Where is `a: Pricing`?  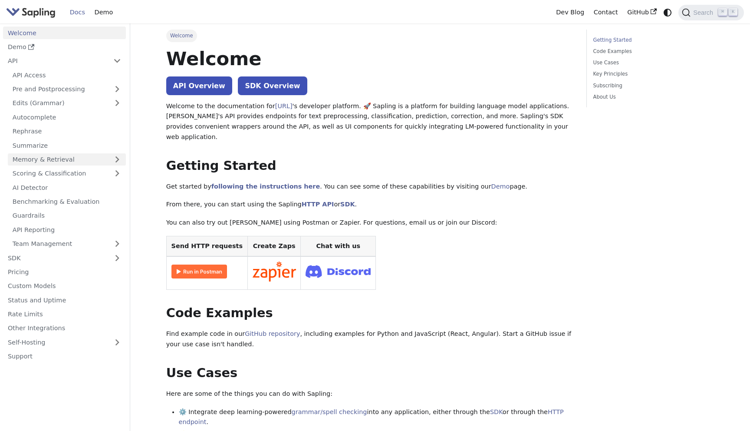 a: Pricing is located at coordinates (64, 272).